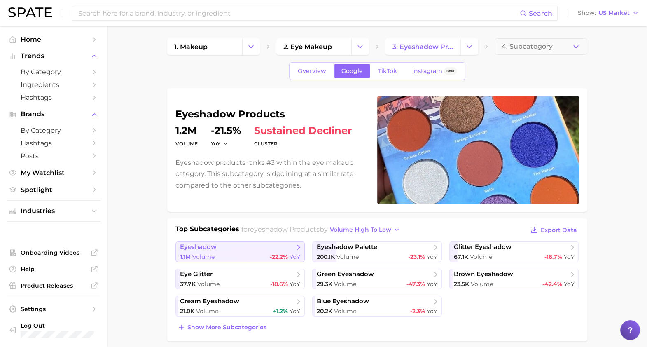 The image size is (647, 347). Describe the element at coordinates (210, 301) in the screenshot. I see `span: cream eyeshadow` at that location.